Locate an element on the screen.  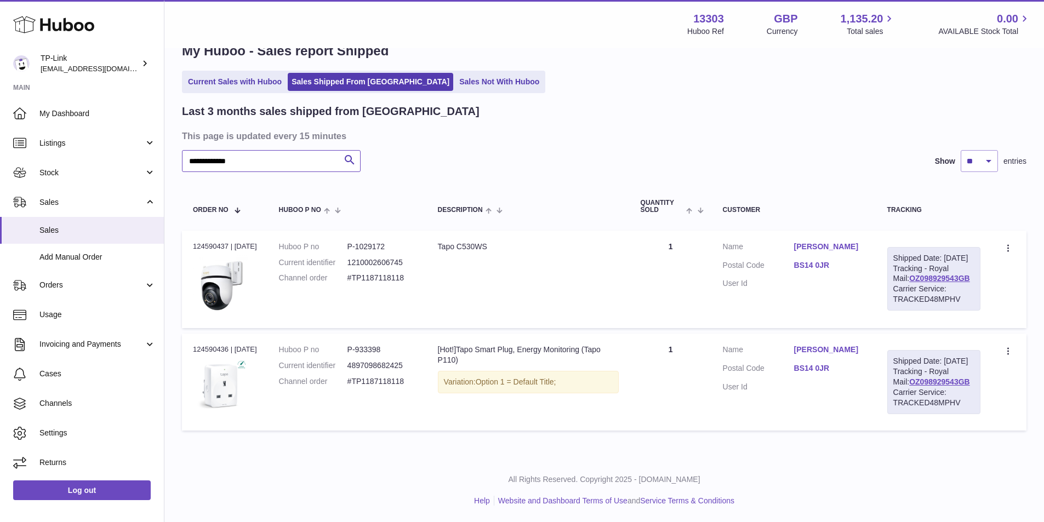
a: Current Sales with Huboo is located at coordinates (235, 82).